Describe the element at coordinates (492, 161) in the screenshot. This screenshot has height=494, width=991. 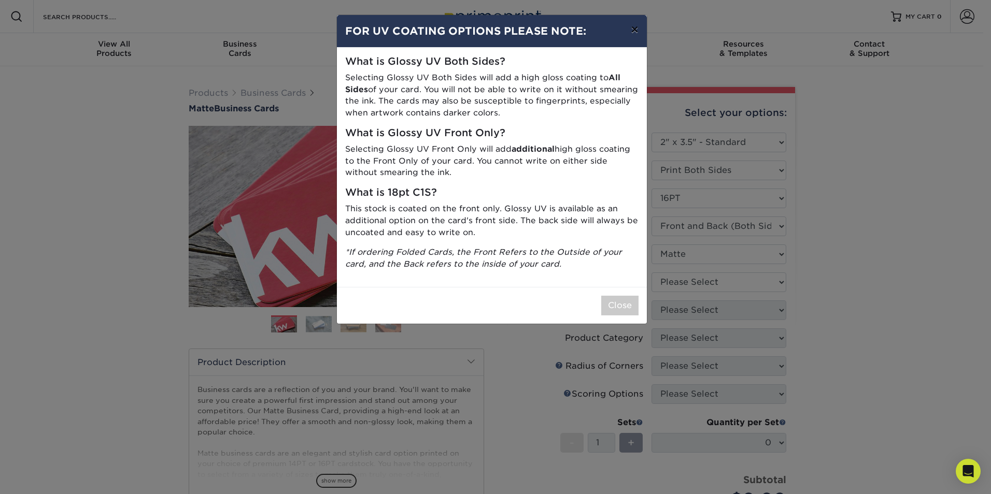
I see `p: Selecting Glossy UV Front Only will add high gloss coating to the Front Only of your card. You ca...` at that location.